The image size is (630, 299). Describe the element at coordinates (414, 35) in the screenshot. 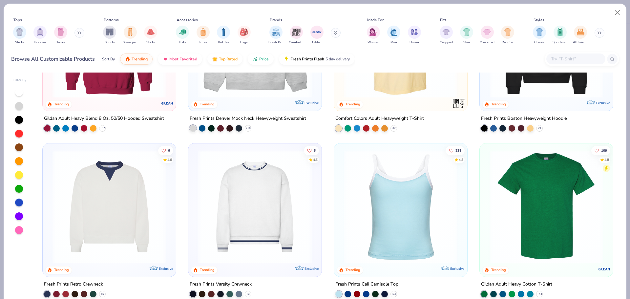

I see `div: filter for Unisex` at that location.